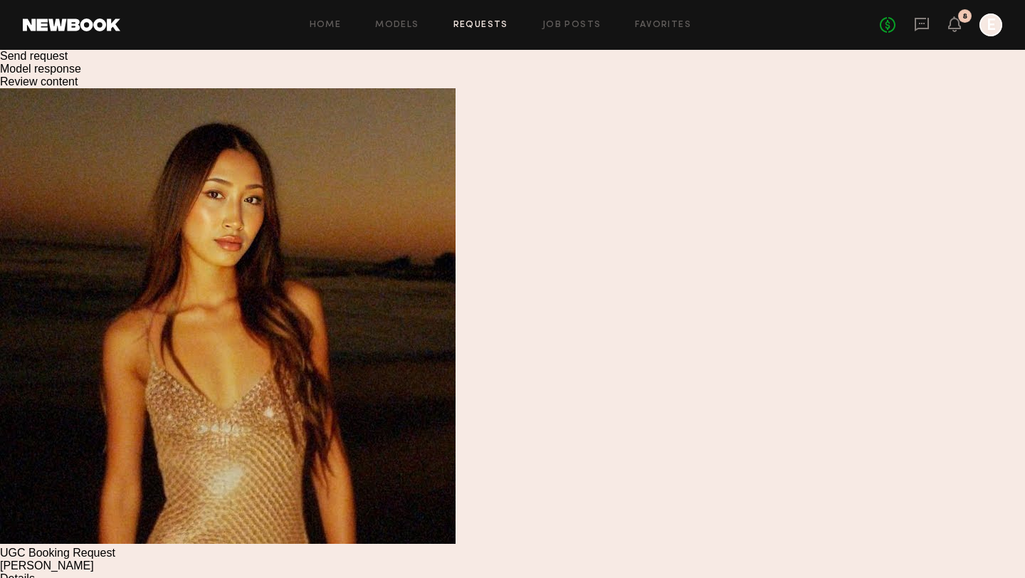 Image resolution: width=1025 pixels, height=578 pixels. What do you see at coordinates (965, 16) in the screenshot?
I see `div: 8` at bounding box center [965, 16].